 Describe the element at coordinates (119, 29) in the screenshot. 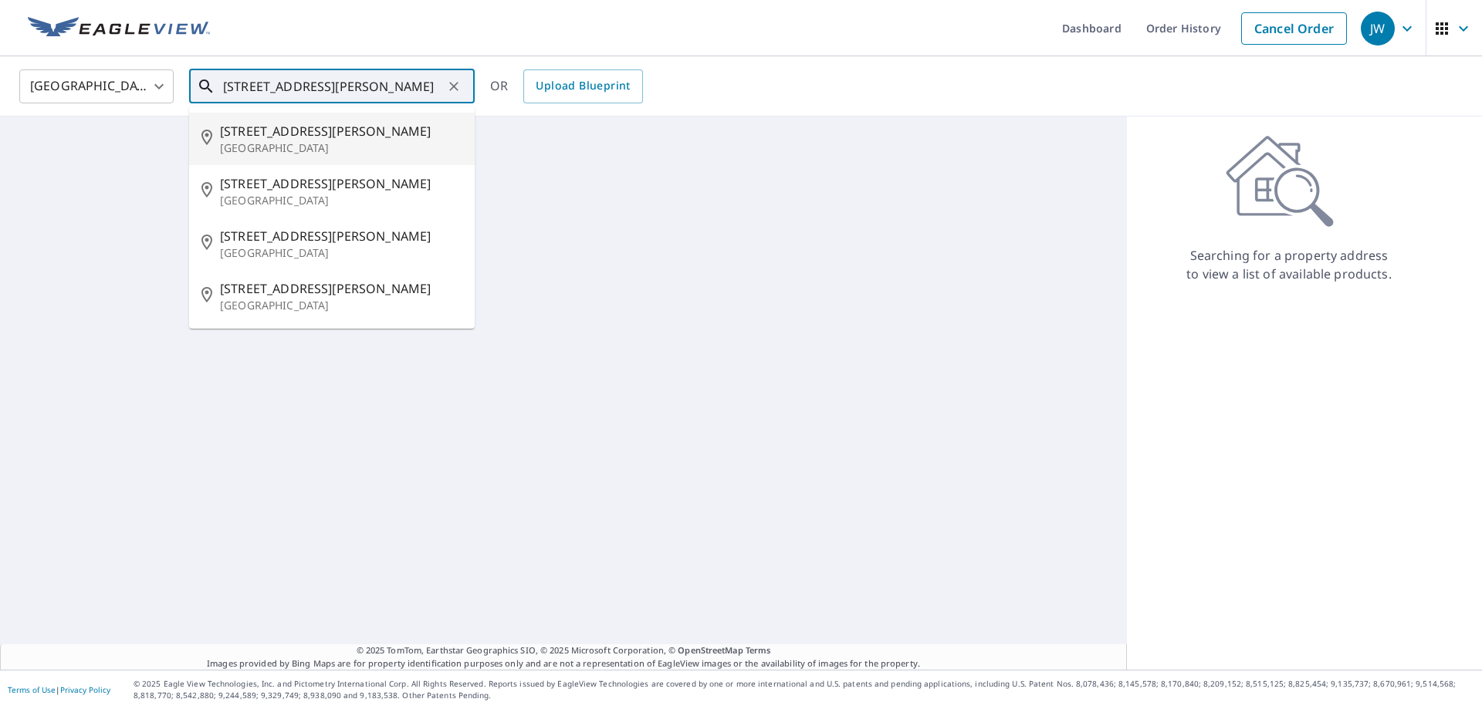

I see `img: EV Logo` at that location.